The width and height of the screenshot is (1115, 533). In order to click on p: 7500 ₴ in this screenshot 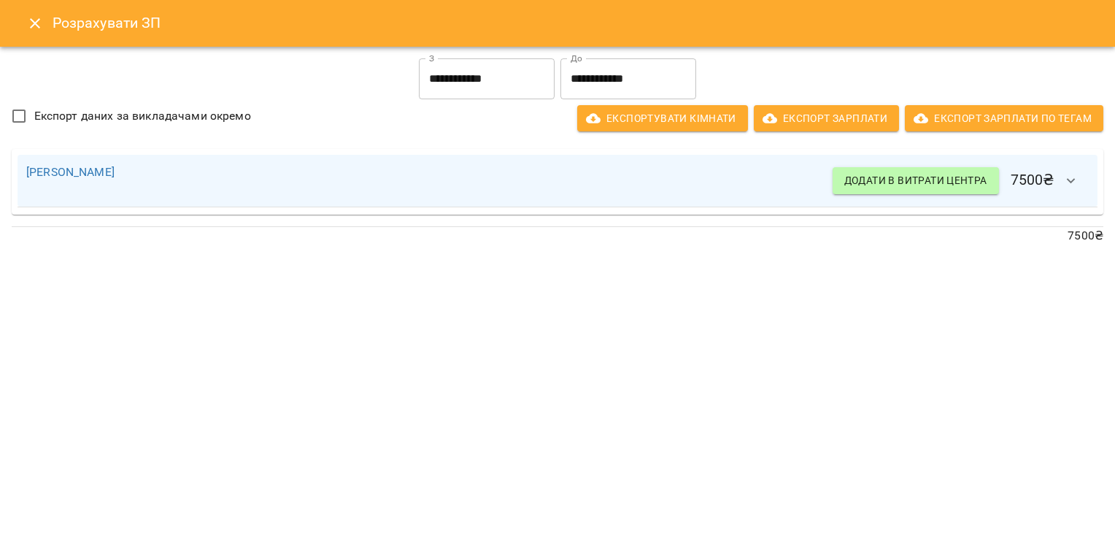, I will do `click(558, 236)`.